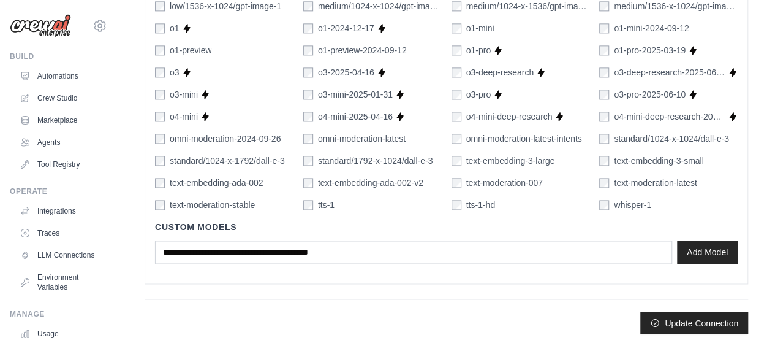  What do you see at coordinates (58, 191) in the screenshot?
I see `div: Operate` at bounding box center [58, 191].